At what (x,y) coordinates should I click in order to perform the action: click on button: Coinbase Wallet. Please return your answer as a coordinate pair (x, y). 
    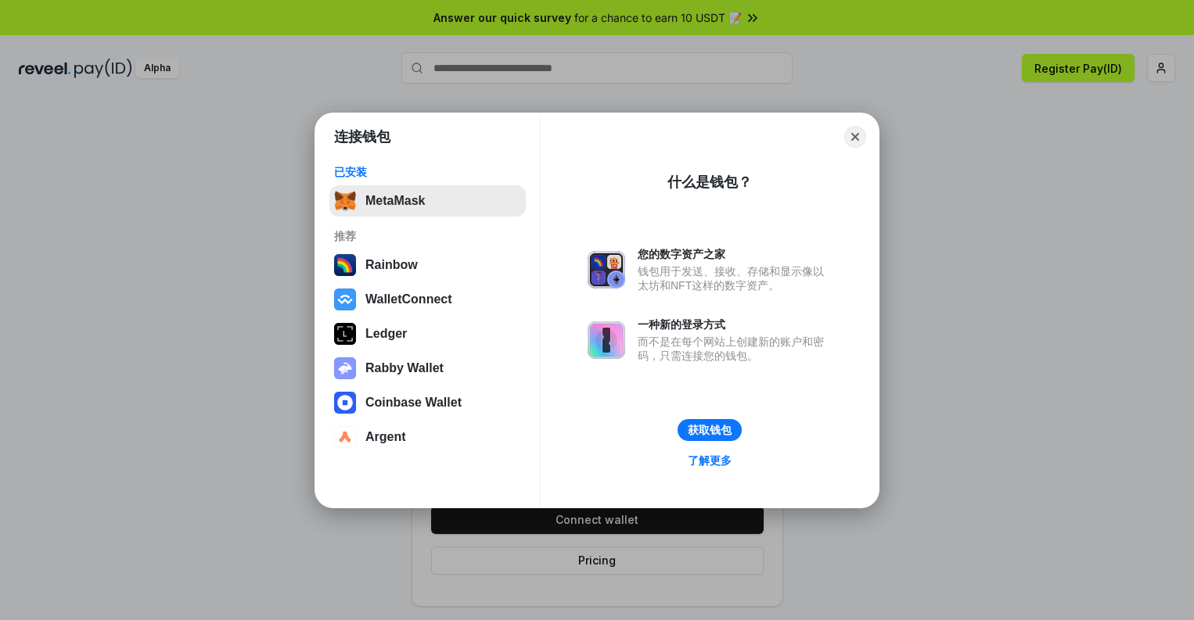
    Looking at the image, I should click on (427, 403).